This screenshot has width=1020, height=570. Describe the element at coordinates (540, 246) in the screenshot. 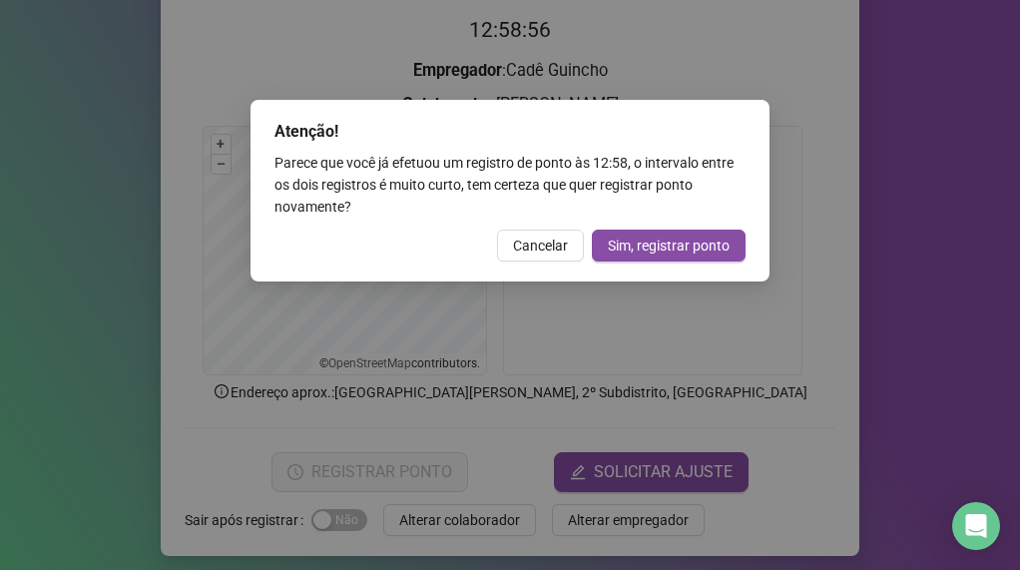

I see `span: Cancelar` at that location.